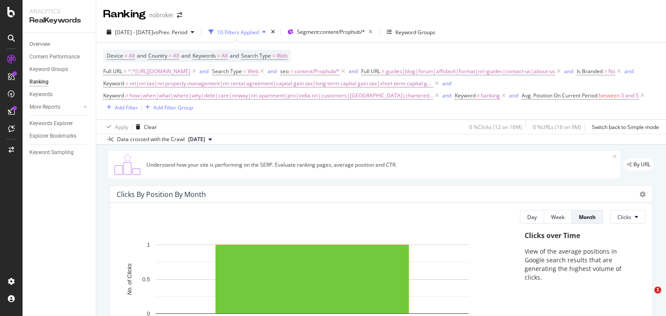 Image resolution: width=666 pixels, height=316 pixels. I want to click on div: More Reports, so click(45, 107).